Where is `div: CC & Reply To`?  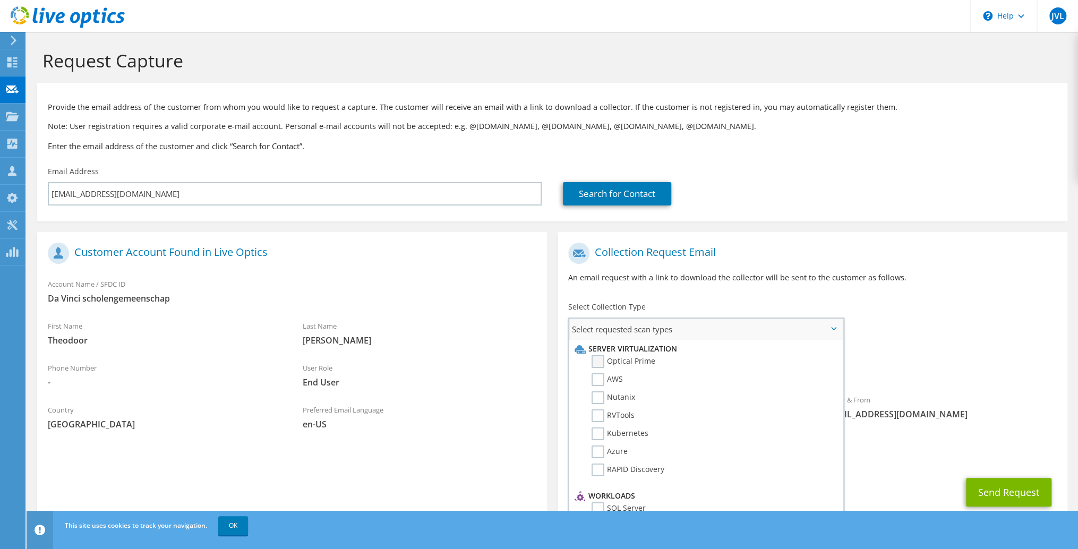 div: CC & Reply To is located at coordinates (813, 449).